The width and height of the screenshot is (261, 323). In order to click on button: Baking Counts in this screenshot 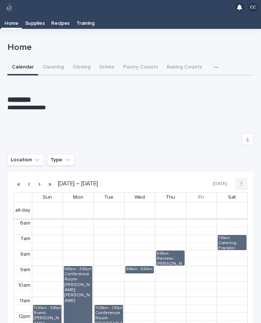, I will do `click(184, 68)`.